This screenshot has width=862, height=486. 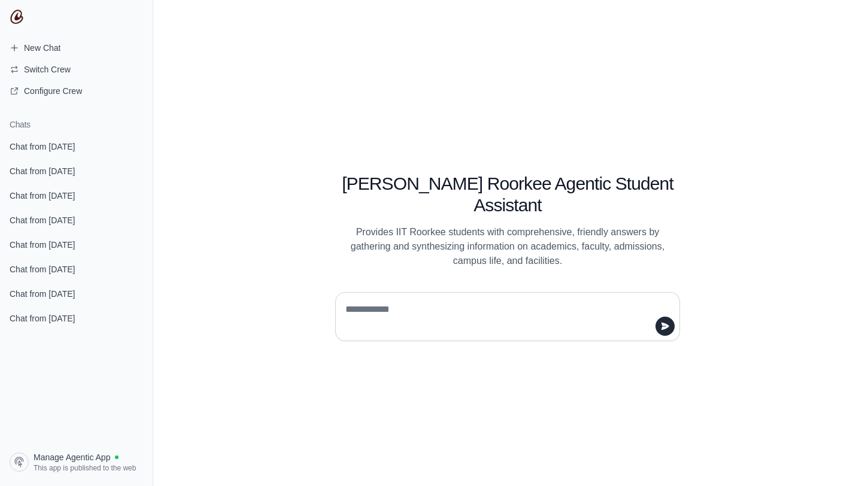 What do you see at coordinates (76, 91) in the screenshot?
I see `a: Configure Crew` at bounding box center [76, 91].